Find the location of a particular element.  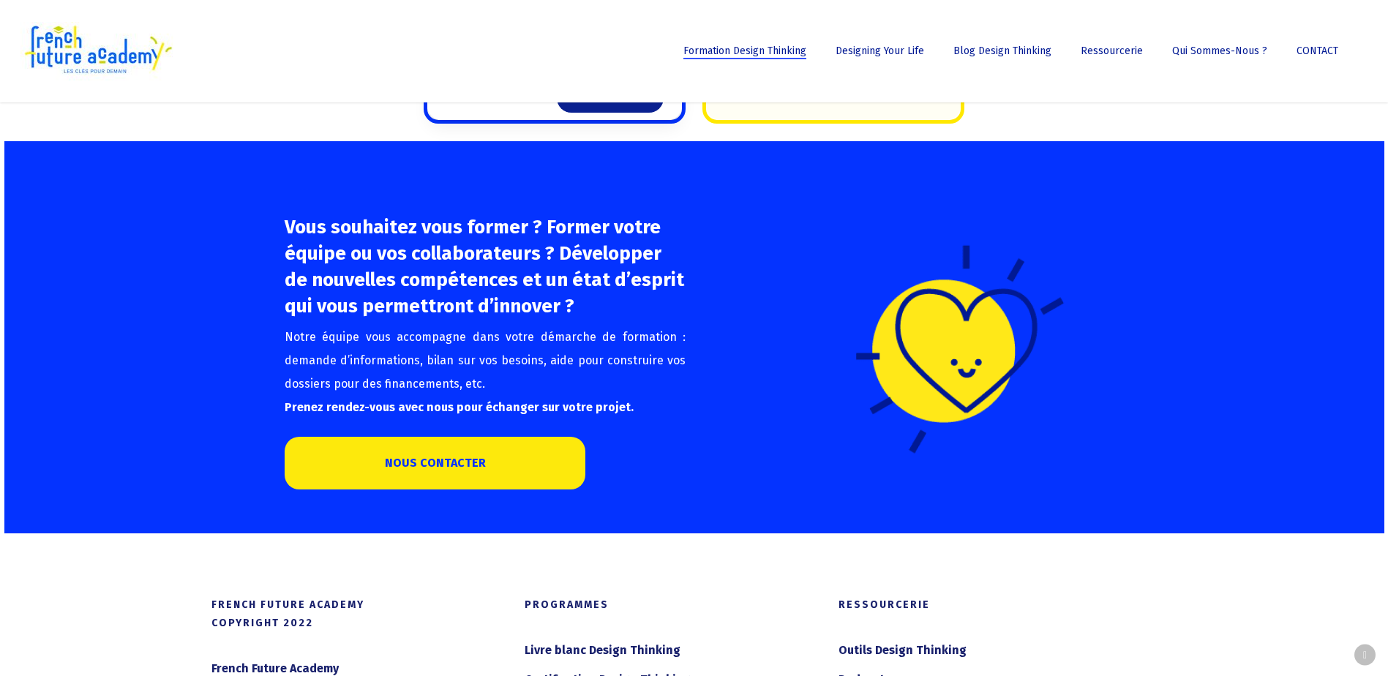

span: Ressourcerie is located at coordinates (1112, 51).